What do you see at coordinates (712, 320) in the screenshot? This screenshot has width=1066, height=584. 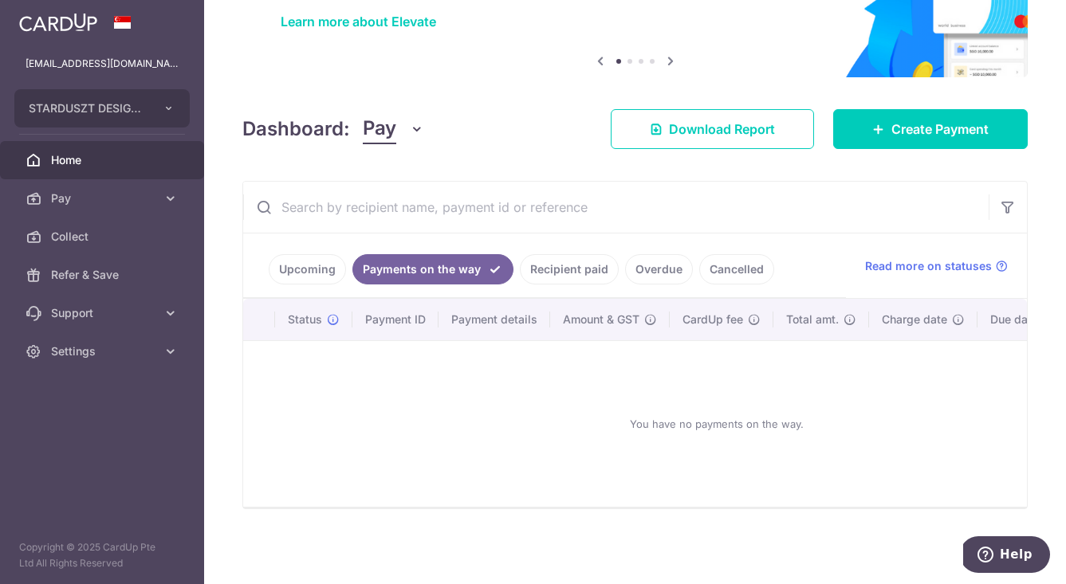 I see `span: CardUp fee` at bounding box center [712, 320].